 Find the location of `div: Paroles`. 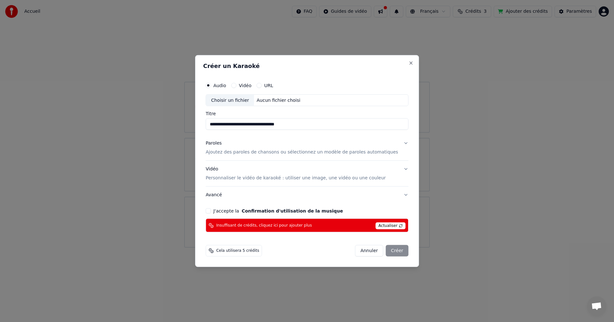

div: Paroles is located at coordinates (213, 143).